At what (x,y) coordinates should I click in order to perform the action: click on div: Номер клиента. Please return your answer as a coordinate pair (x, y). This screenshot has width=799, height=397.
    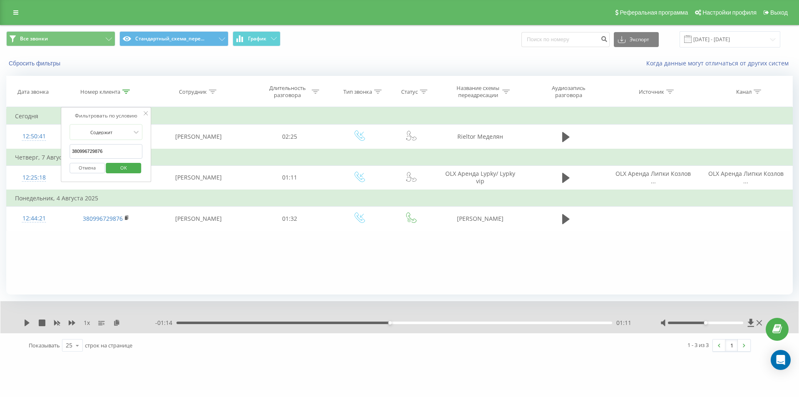
    Looking at the image, I should click on (100, 92).